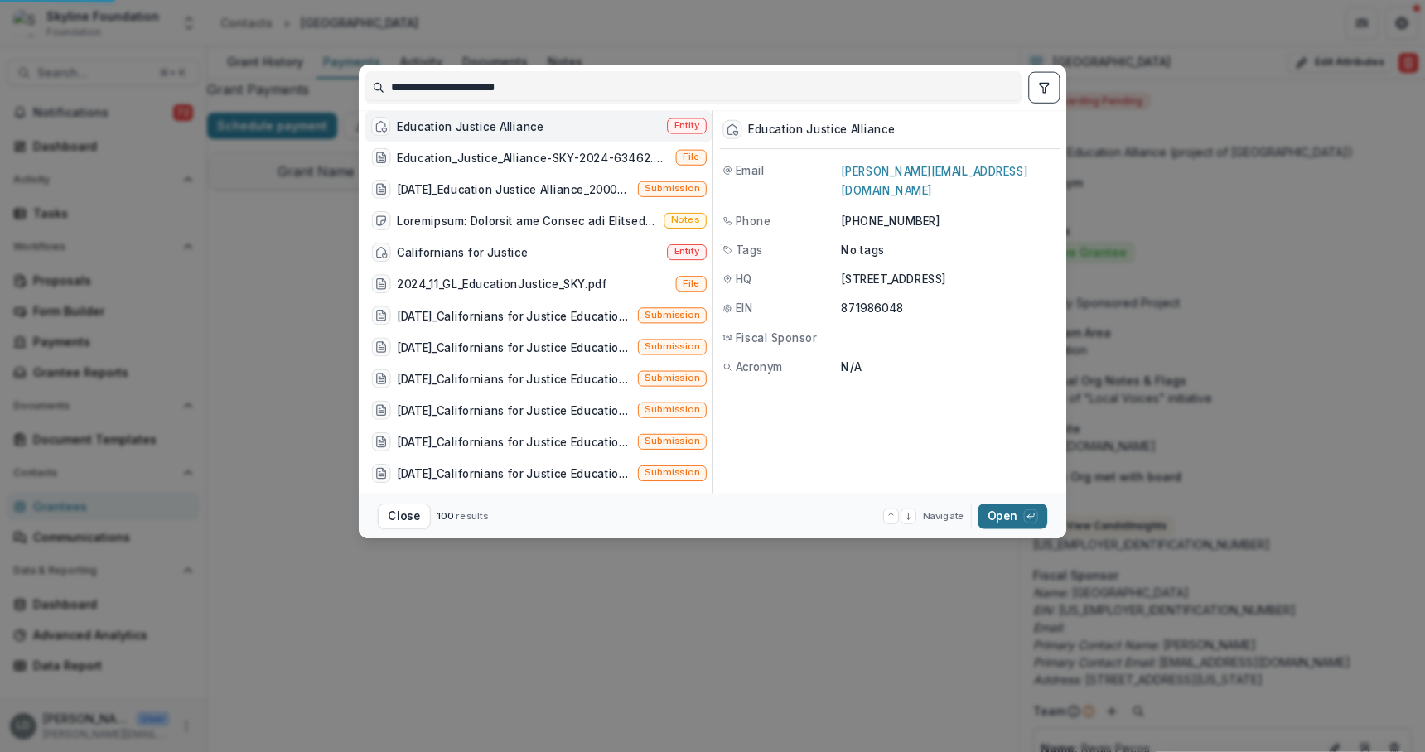  Describe the element at coordinates (749, 250) in the screenshot. I see `span: Tags` at that location.